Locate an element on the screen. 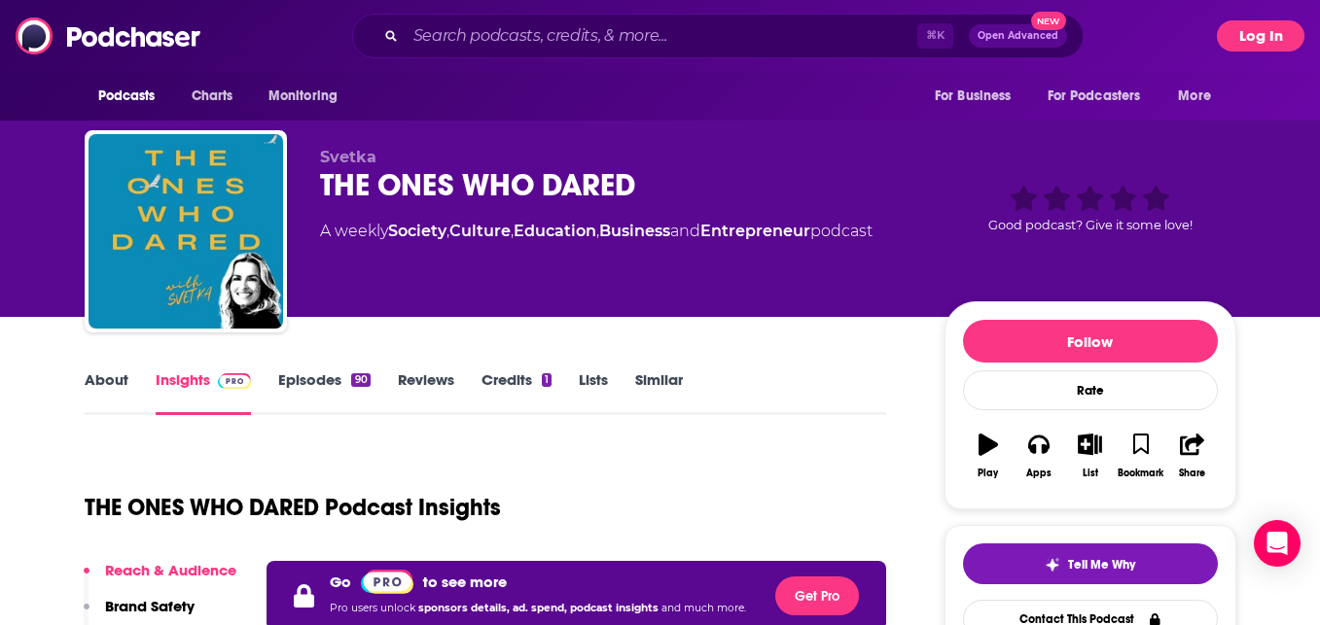 The height and width of the screenshot is (625, 1320). p: to see more is located at coordinates (465, 582).